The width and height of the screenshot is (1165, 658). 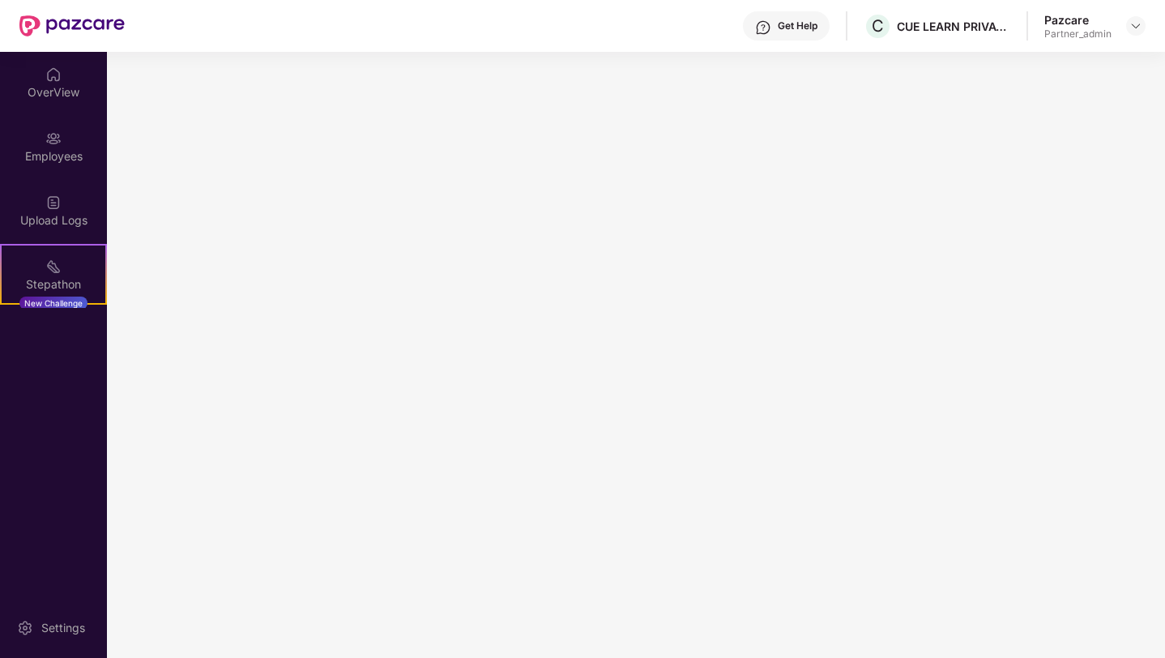 I want to click on div: Get Help, so click(x=797, y=26).